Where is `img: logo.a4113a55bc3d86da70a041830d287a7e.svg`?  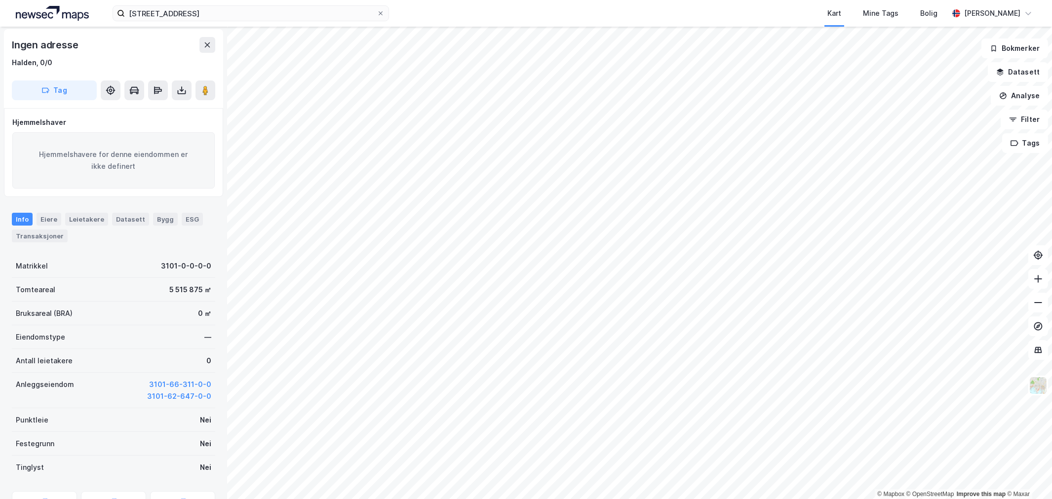 img: logo.a4113a55bc3d86da70a041830d287a7e.svg is located at coordinates (52, 13).